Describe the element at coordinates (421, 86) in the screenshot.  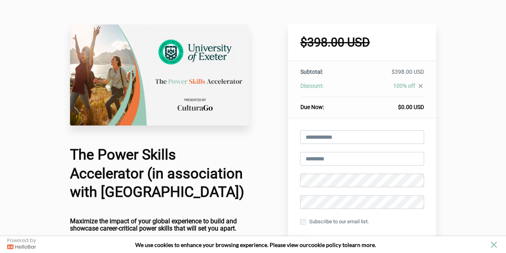
I see `i: close` at that location.